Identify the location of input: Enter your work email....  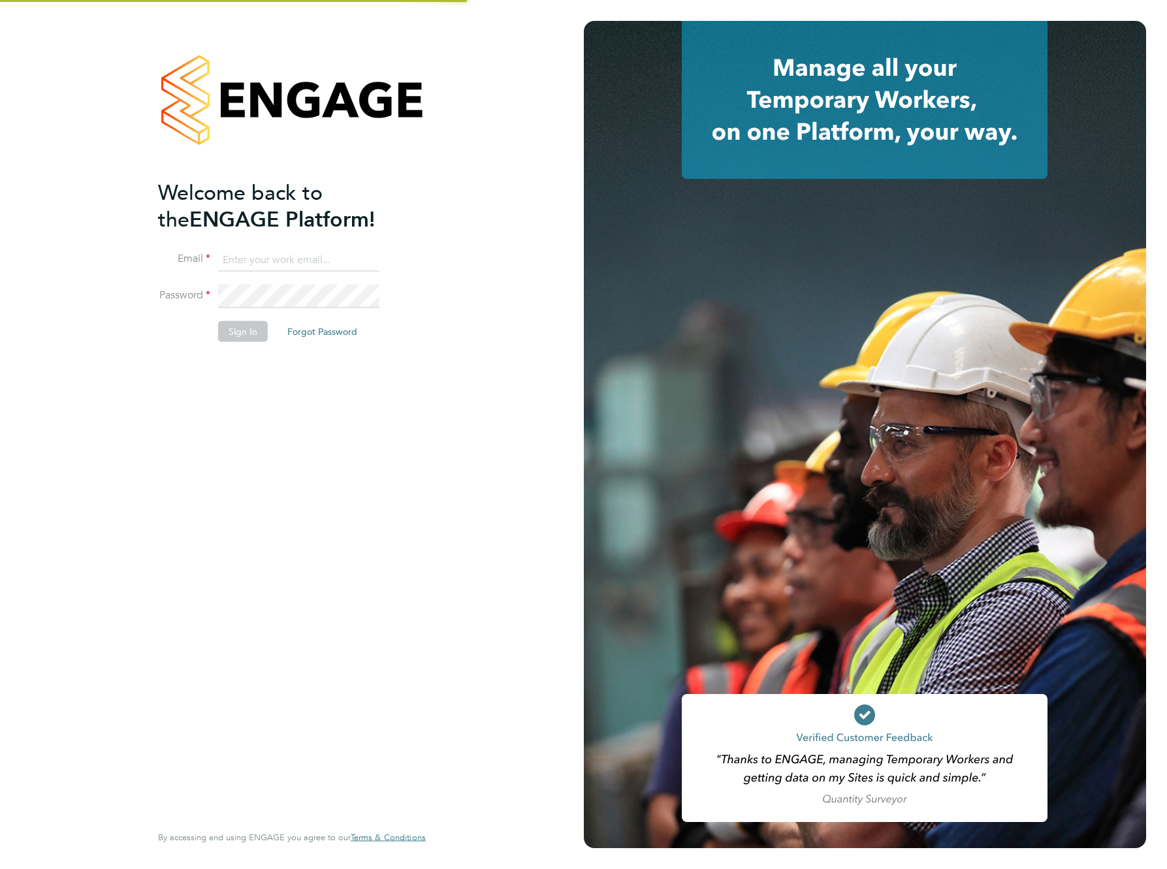
(298, 260).